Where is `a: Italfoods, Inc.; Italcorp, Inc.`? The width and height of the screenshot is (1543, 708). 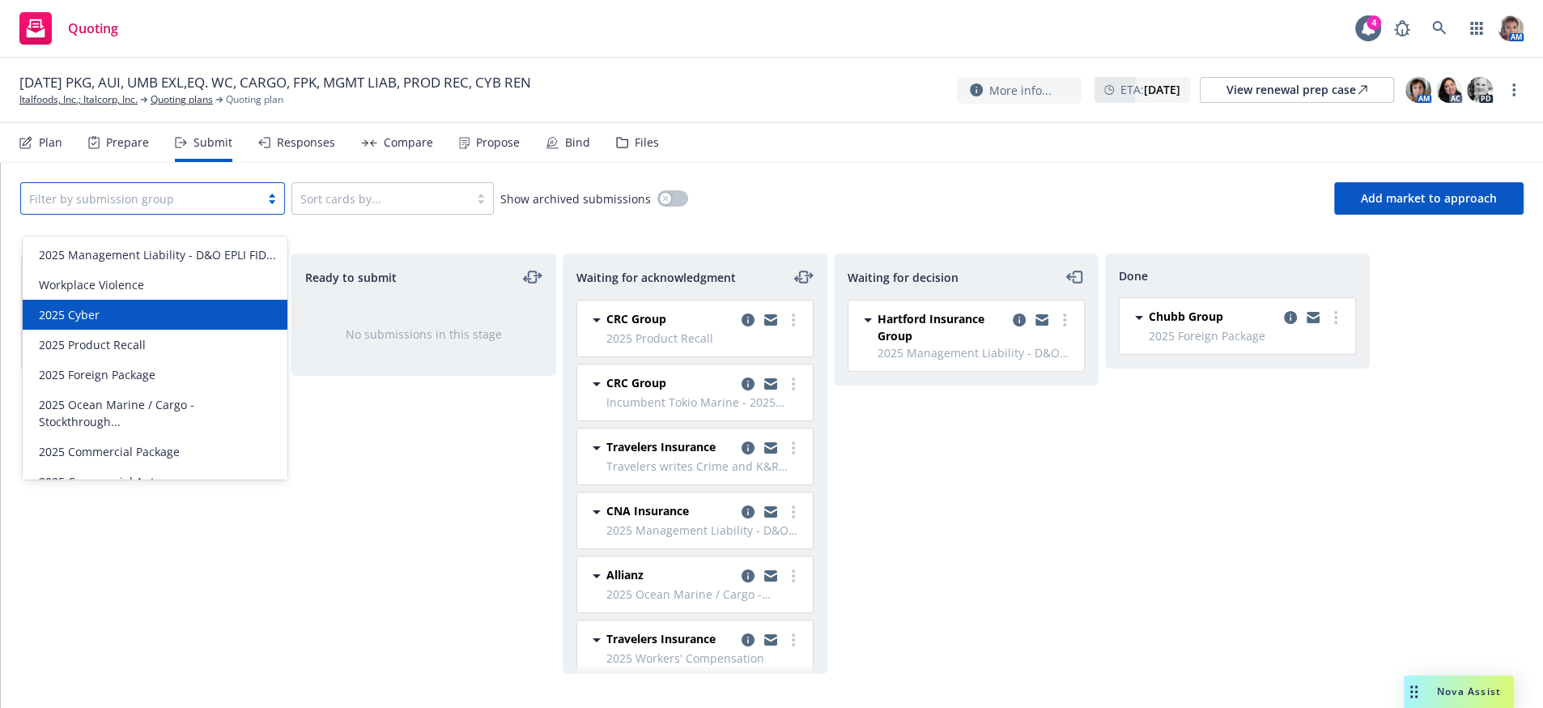
a: Italfoods, Inc.; Italcorp, Inc. is located at coordinates (79, 100).